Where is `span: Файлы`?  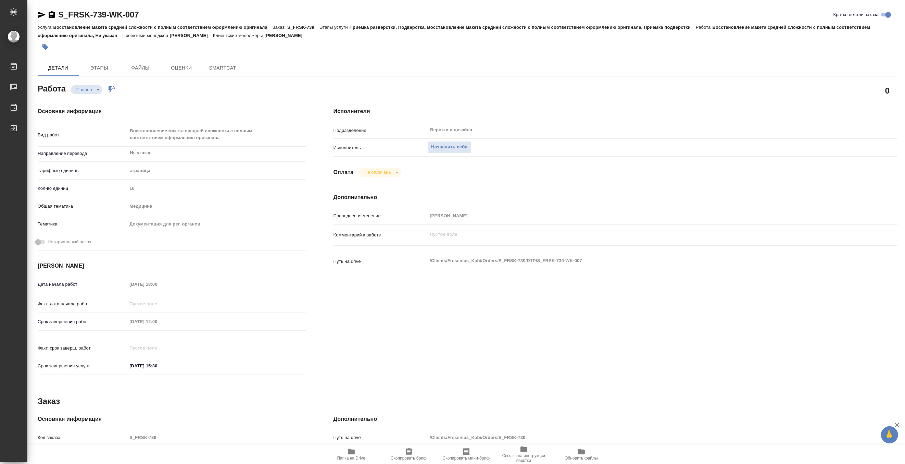 span: Файлы is located at coordinates (140, 68).